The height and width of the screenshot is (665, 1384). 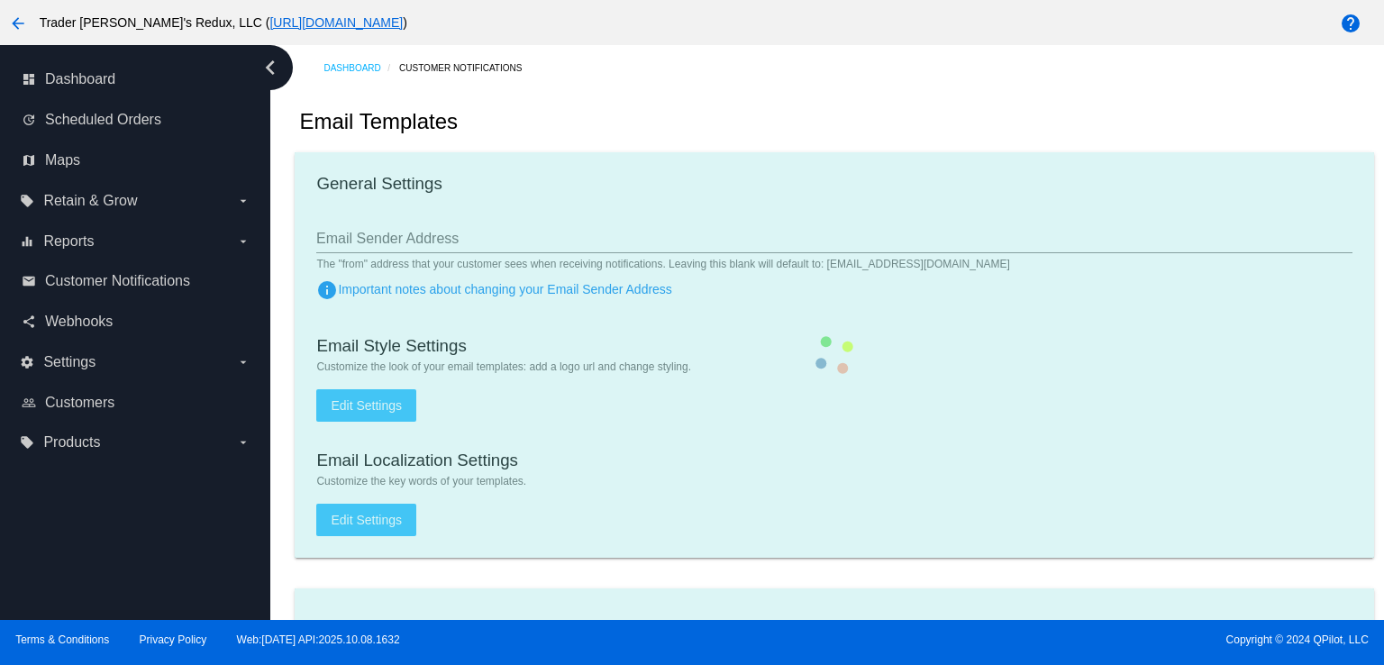 What do you see at coordinates (29, 322) in the screenshot?
I see `i: share` at bounding box center [29, 322].